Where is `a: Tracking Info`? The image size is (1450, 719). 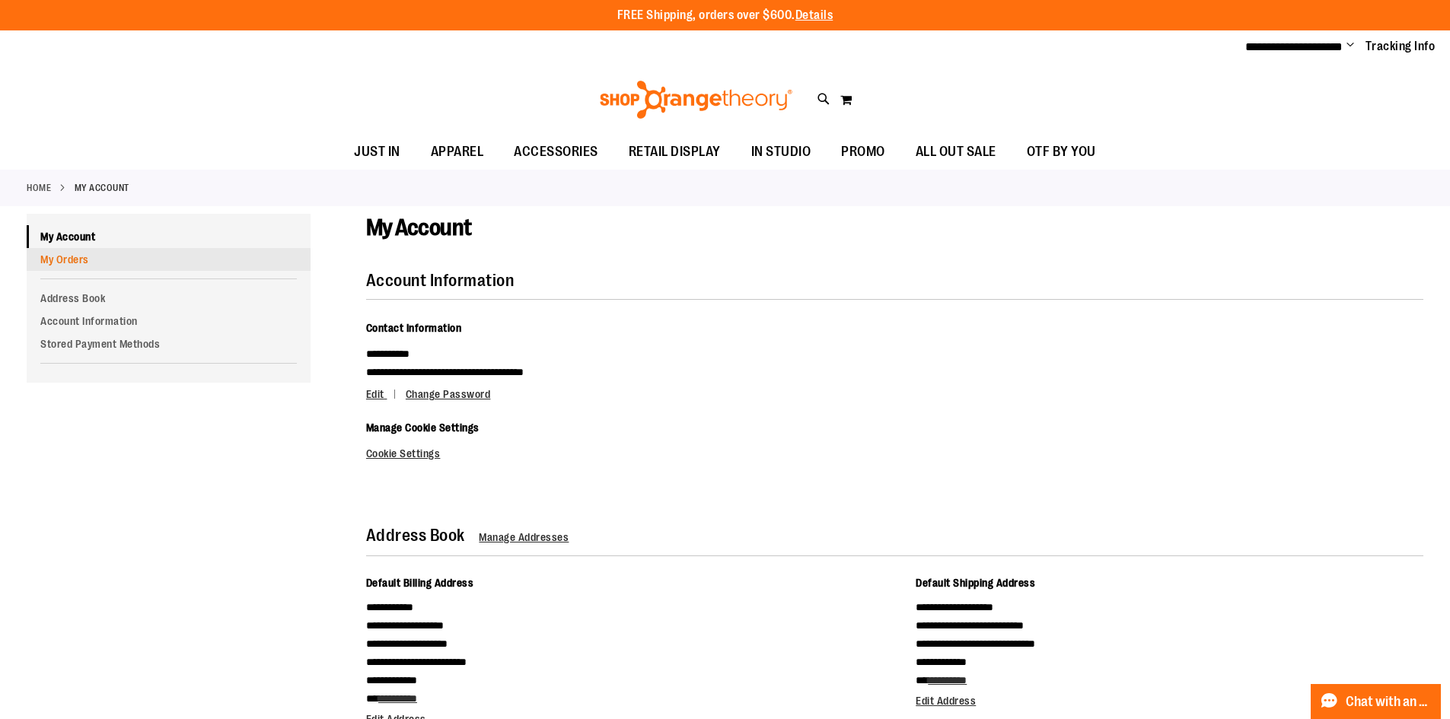 a: Tracking Info is located at coordinates (1400, 46).